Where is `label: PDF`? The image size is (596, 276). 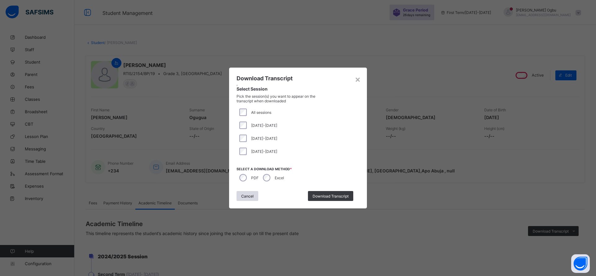
label: PDF is located at coordinates (255, 178).